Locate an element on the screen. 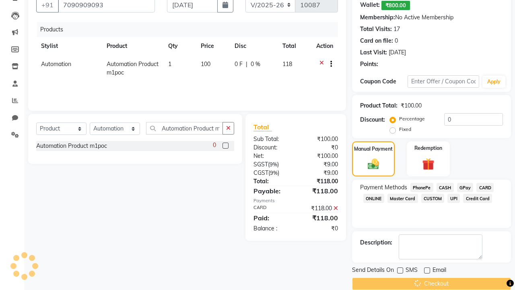 The height and width of the screenshot is (290, 515). div: Payable: is located at coordinates (272, 191).